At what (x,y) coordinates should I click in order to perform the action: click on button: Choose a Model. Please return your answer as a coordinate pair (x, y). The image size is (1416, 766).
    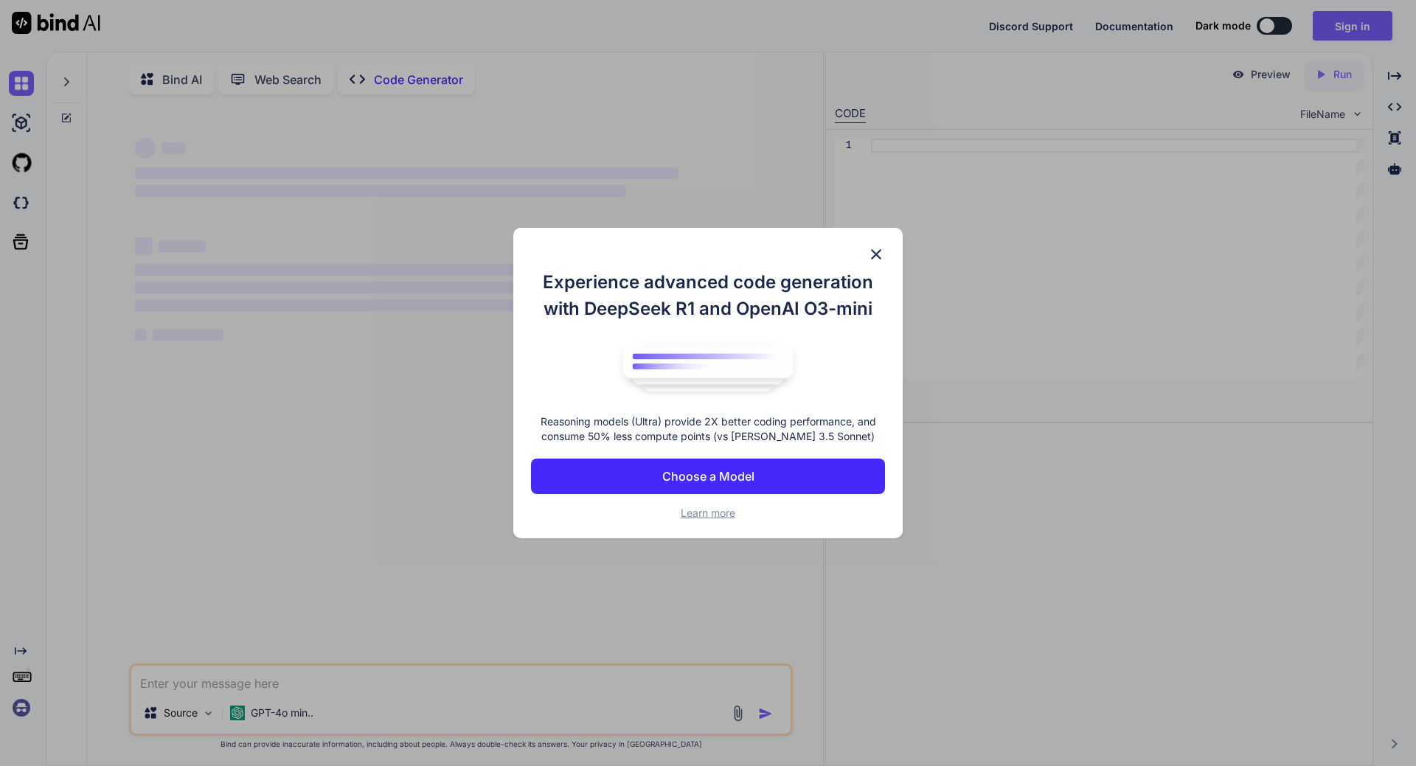
    Looking at the image, I should click on (708, 476).